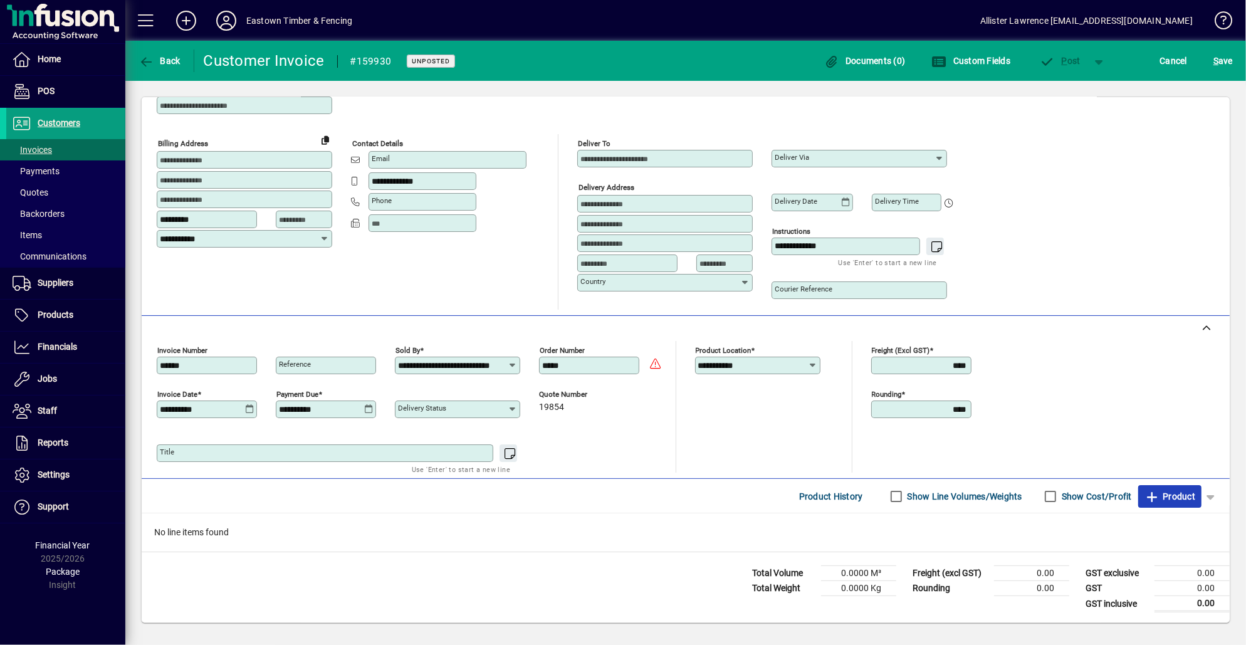  Describe the element at coordinates (182, 350) in the screenshot. I see `mat-label: Invoice number` at that location.